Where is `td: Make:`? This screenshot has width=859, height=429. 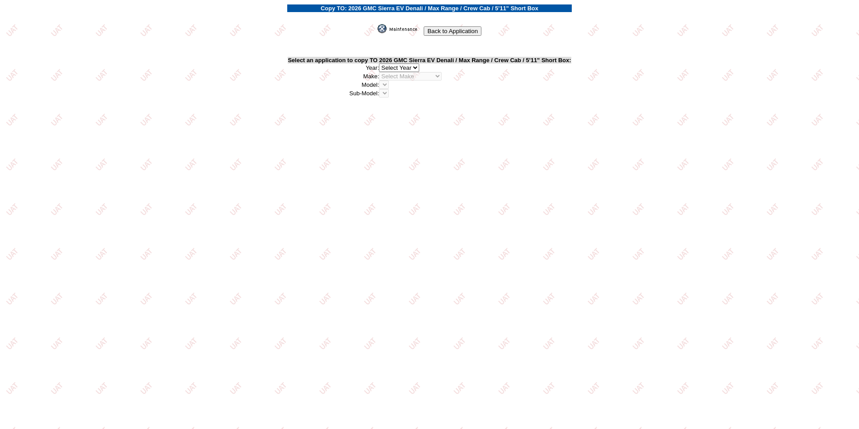 td: Make: is located at coordinates (333, 76).